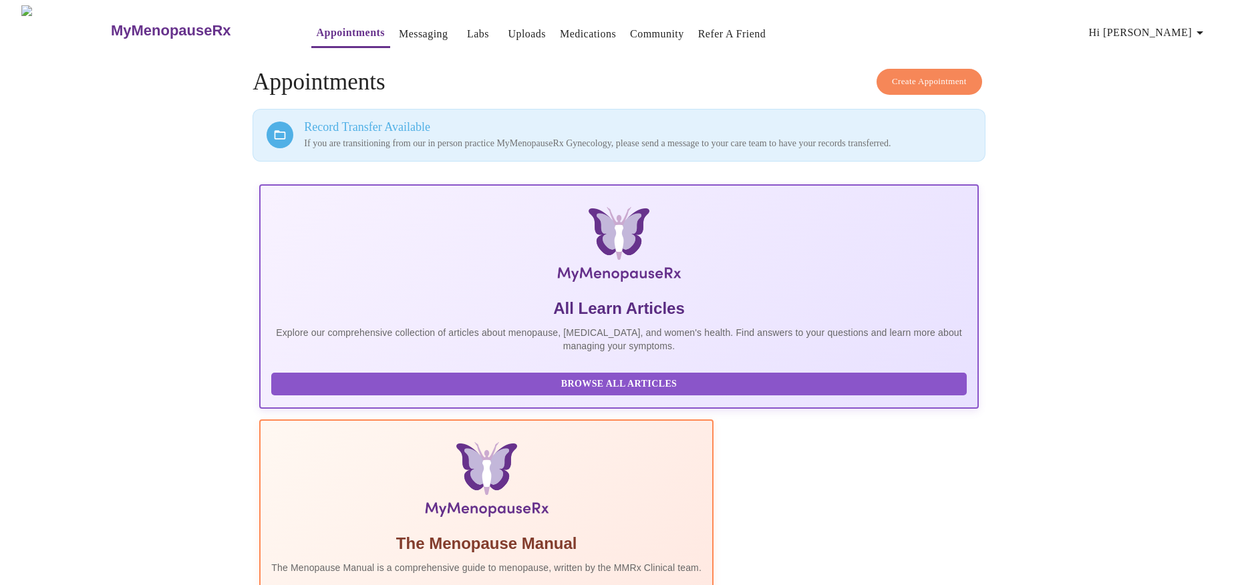  I want to click on h3: MyMenopauseRx, so click(171, 31).